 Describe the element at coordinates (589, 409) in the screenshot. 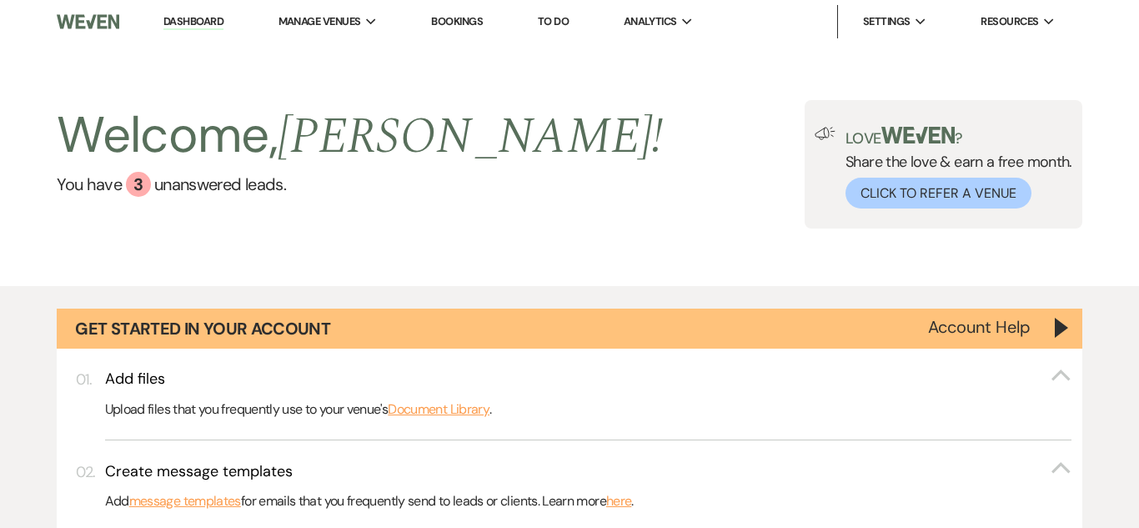

I see `p: Upload files that you frequently use to your venue's .` at that location.